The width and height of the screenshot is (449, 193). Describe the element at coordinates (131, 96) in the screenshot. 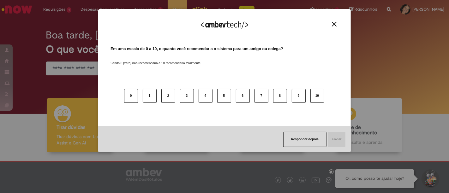

I see `button: 0` at that location.